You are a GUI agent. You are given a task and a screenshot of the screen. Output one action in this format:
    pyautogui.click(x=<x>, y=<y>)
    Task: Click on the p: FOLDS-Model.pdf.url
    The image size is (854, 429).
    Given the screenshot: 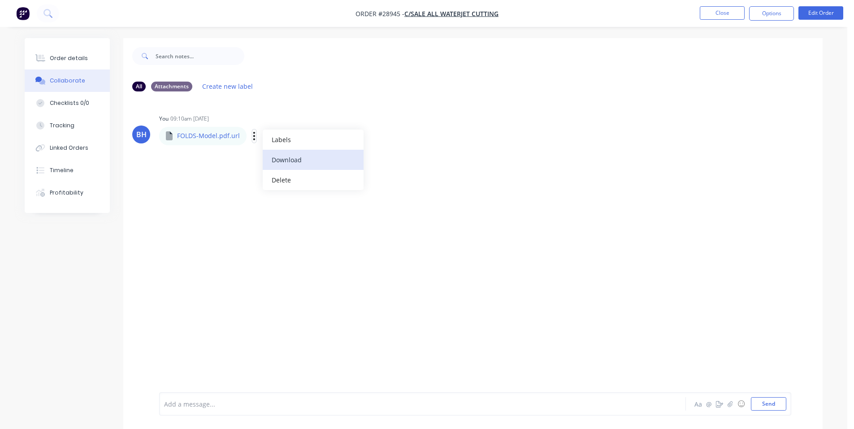 What is the action you would take?
    pyautogui.click(x=208, y=136)
    